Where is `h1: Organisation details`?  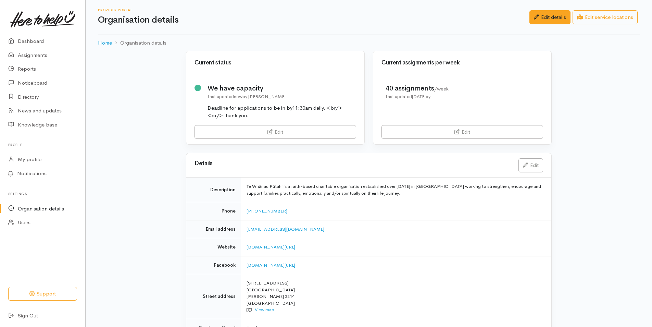 h1: Organisation details is located at coordinates (314, 20).